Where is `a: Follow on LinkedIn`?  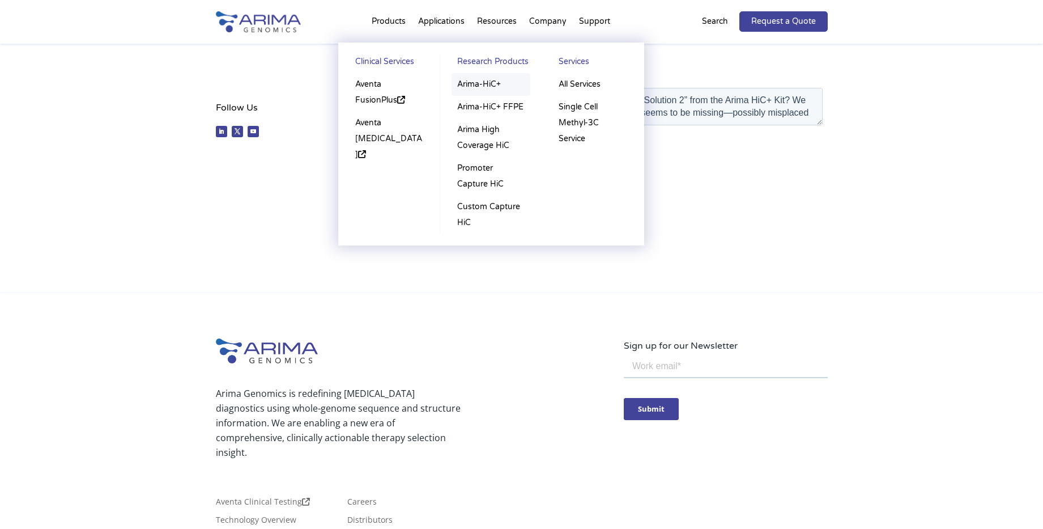 a: Follow on LinkedIn is located at coordinates (221, 131).